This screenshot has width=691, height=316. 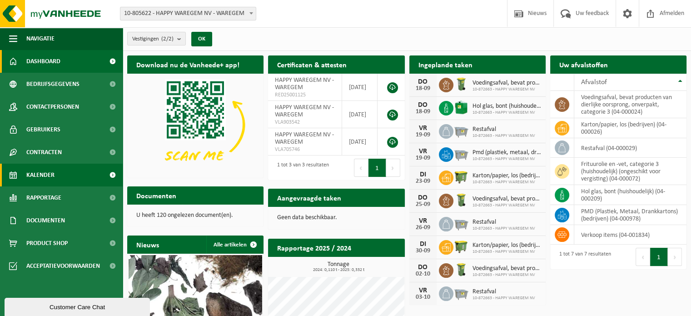 What do you see at coordinates (304, 149) in the screenshot?
I see `span: VLA705746` at bounding box center [304, 149].